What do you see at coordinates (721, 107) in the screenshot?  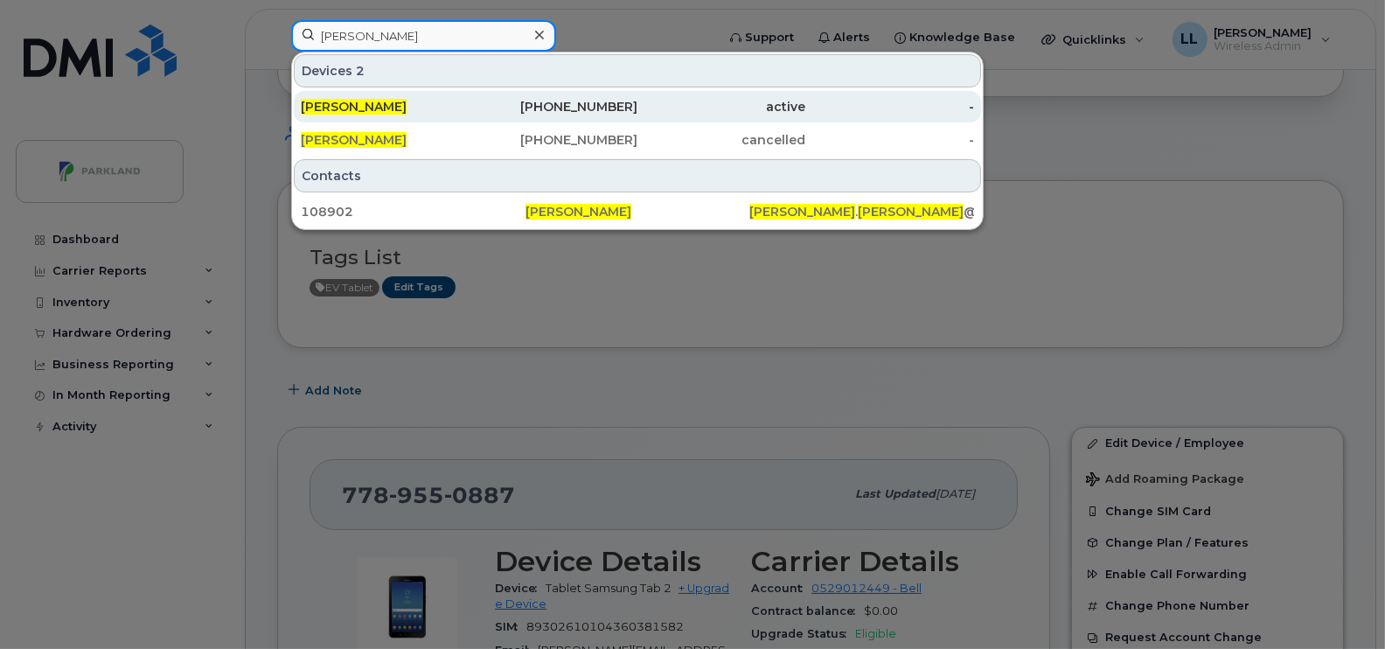 I see `div: active` at bounding box center [721, 107].